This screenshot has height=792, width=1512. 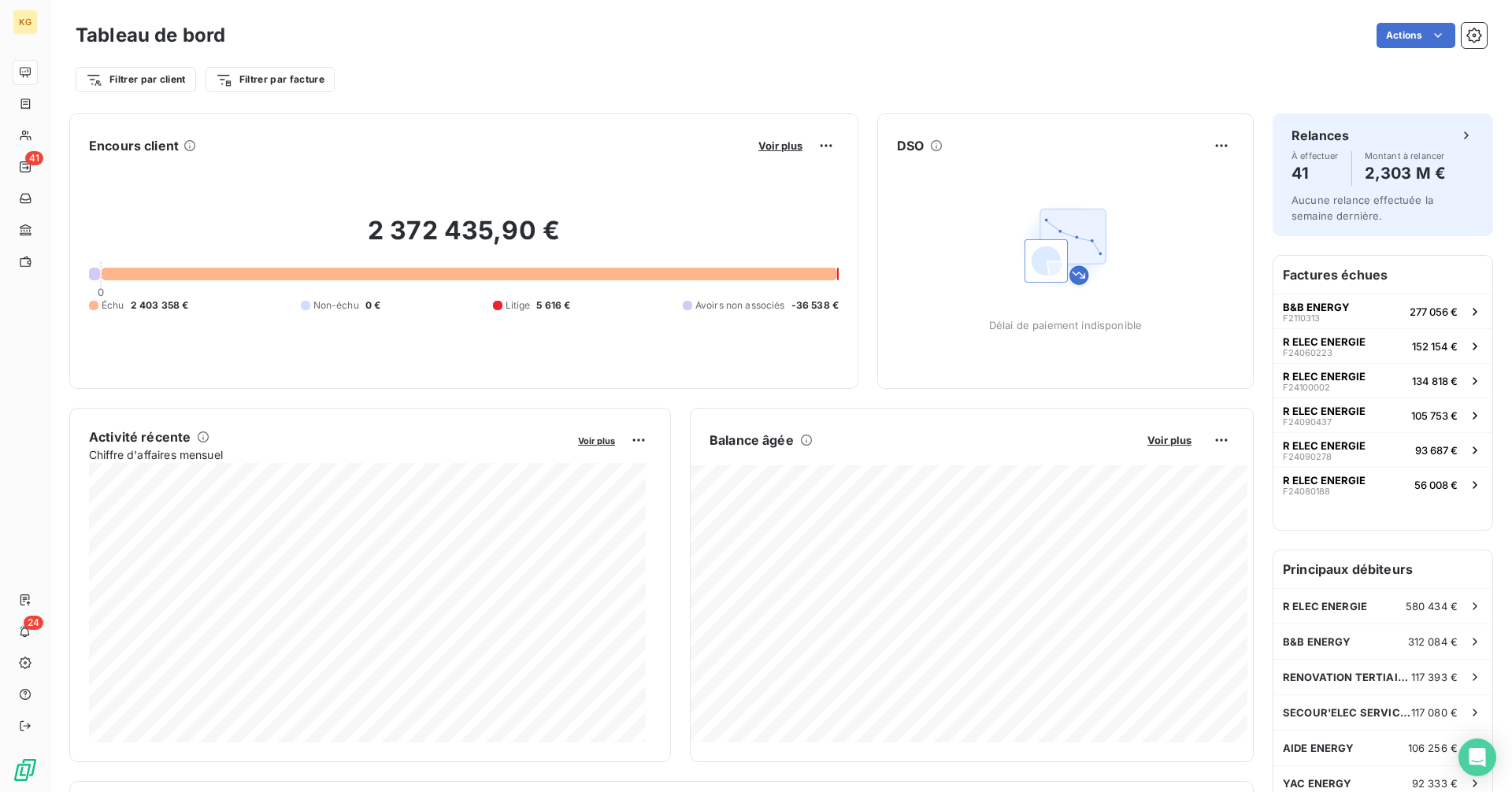 What do you see at coordinates (1066, 247) in the screenshot?
I see `img: Empty state` at bounding box center [1066, 247].